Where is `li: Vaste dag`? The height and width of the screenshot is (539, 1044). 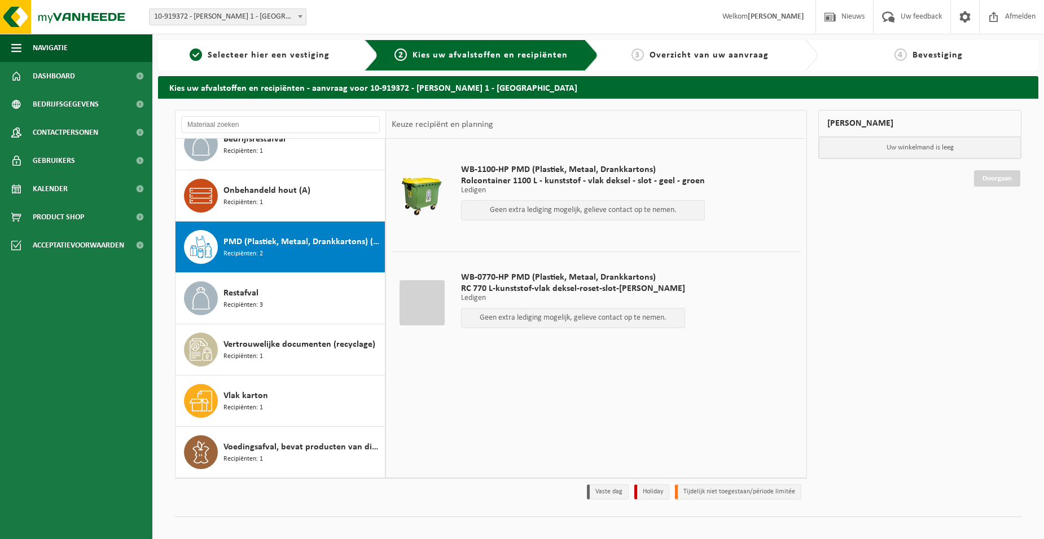 li: Vaste dag is located at coordinates (608, 492).